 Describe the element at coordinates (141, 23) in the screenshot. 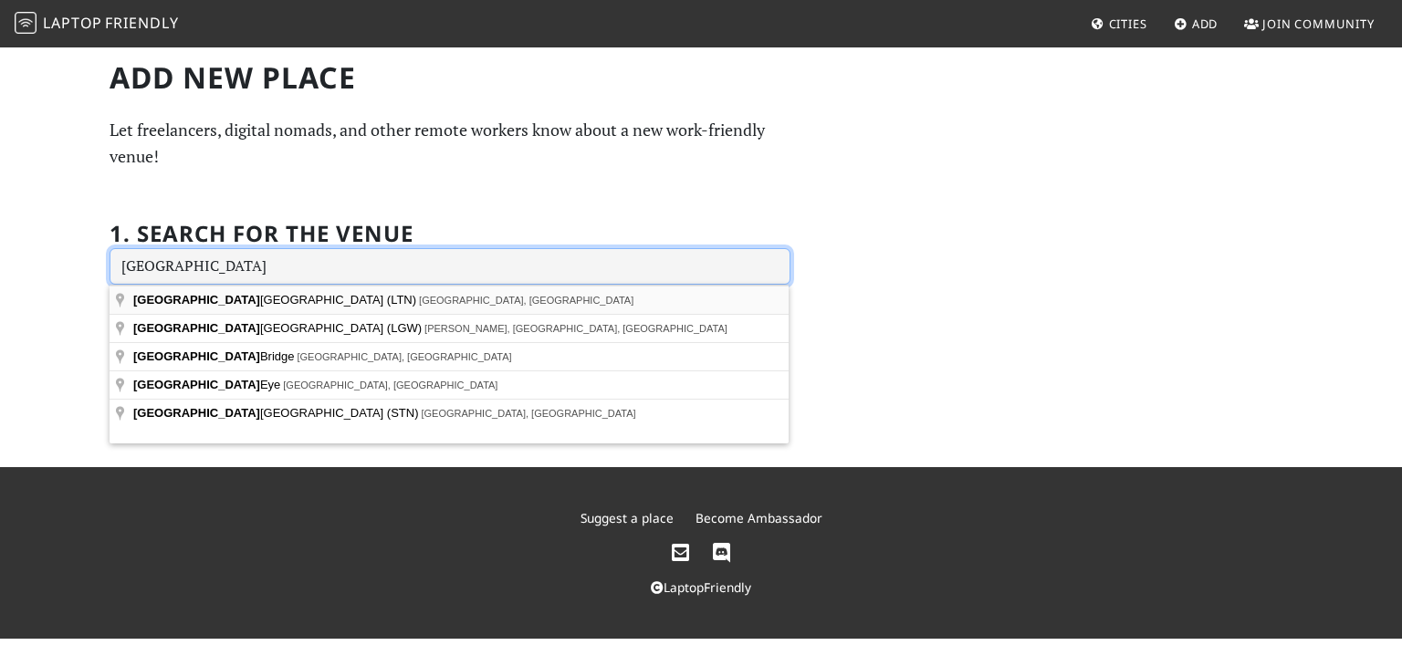

I see `span: Friendly` at that location.